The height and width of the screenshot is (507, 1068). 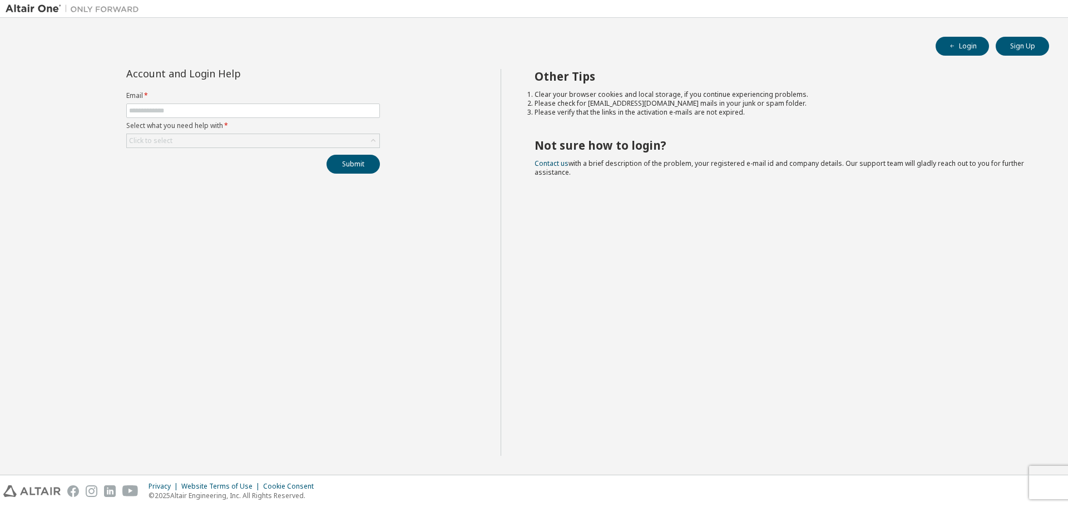 I want to click on img: facebook.svg, so click(x=73, y=491).